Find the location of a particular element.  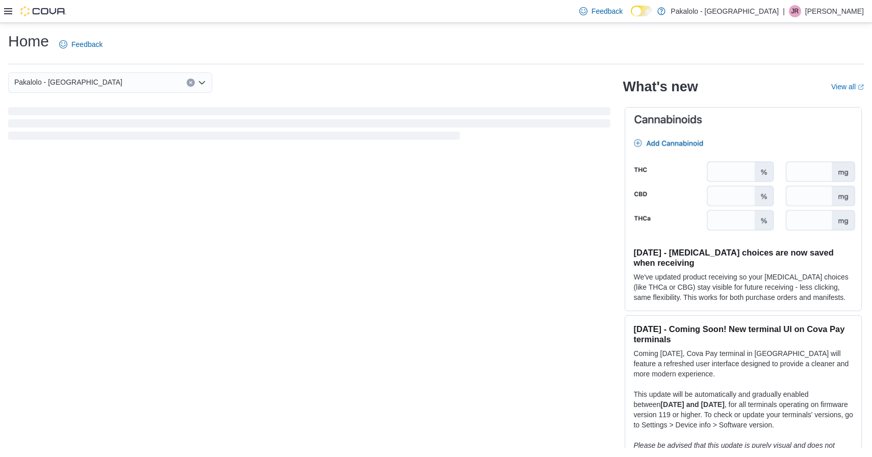

input: Dark Mode is located at coordinates (642, 11).